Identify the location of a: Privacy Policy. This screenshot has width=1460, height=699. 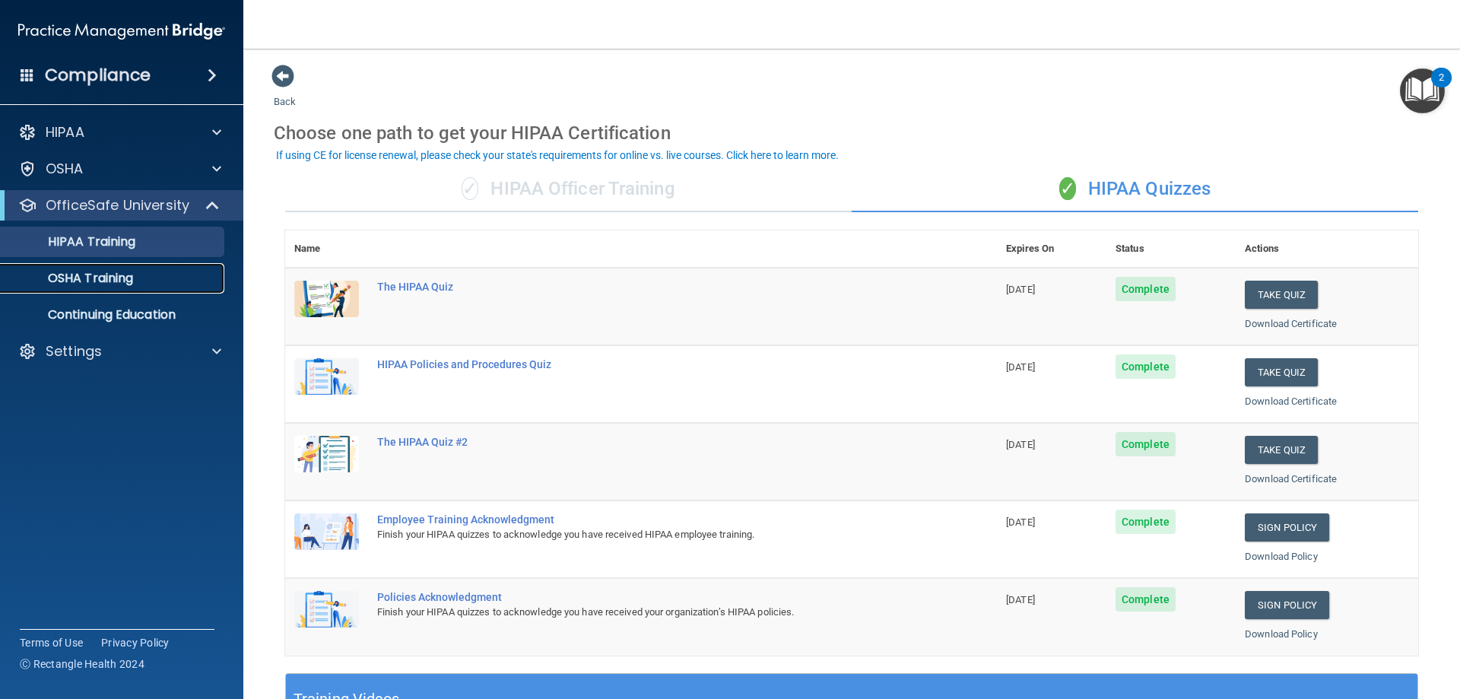
(135, 643).